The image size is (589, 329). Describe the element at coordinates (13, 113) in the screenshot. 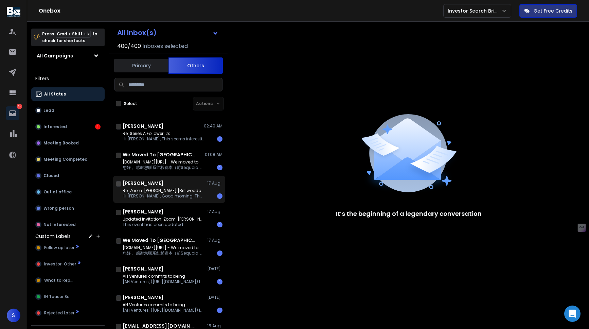

I see `a: 59` at that location.